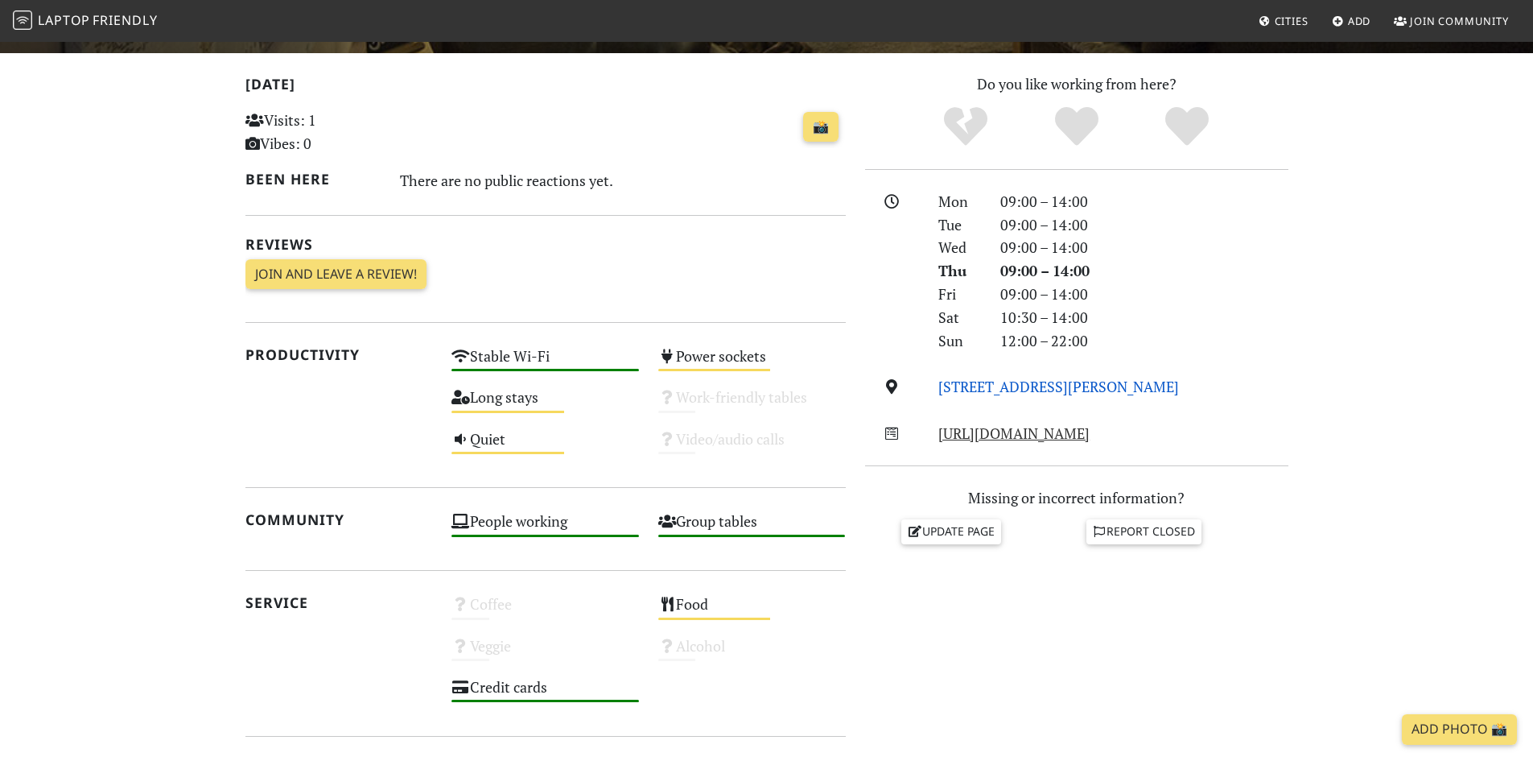  Describe the element at coordinates (85, 21) in the screenshot. I see `a: LaptopFriendly LaptopFriendly` at that location.